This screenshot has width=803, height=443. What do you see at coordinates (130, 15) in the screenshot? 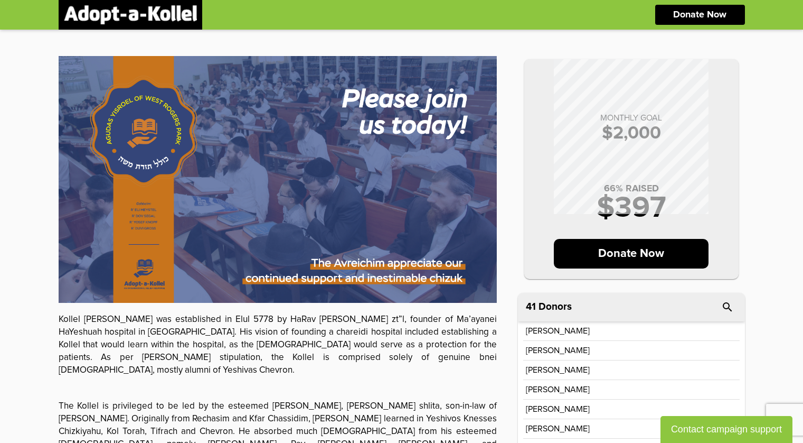
I see `img: logonobg.png` at bounding box center [130, 15].